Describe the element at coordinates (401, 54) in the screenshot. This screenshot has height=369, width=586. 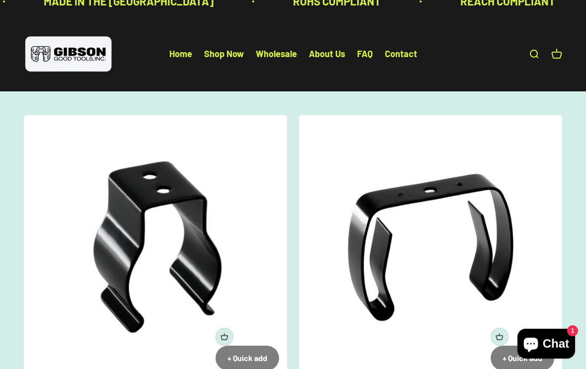
I see `a: Contact` at that location.